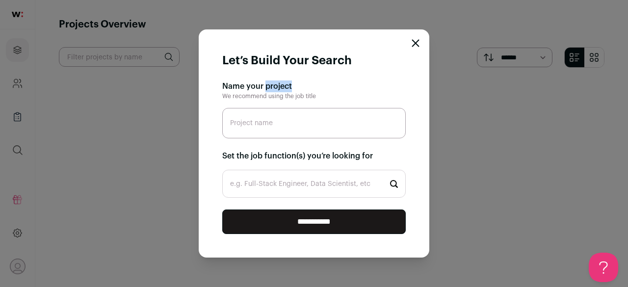  Describe the element at coordinates (415, 43) in the screenshot. I see `button: Close modal` at that location.